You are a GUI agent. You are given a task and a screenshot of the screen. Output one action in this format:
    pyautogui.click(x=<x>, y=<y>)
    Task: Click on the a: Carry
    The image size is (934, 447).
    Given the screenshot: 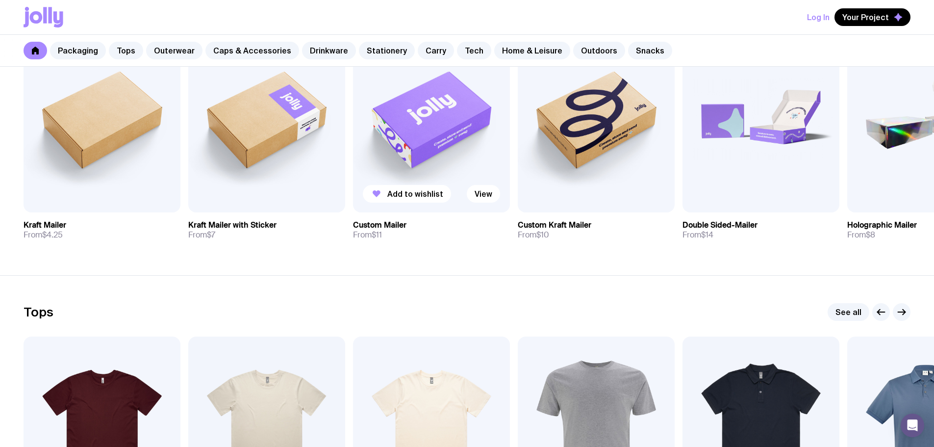 What is the action you would take?
    pyautogui.click(x=436, y=51)
    